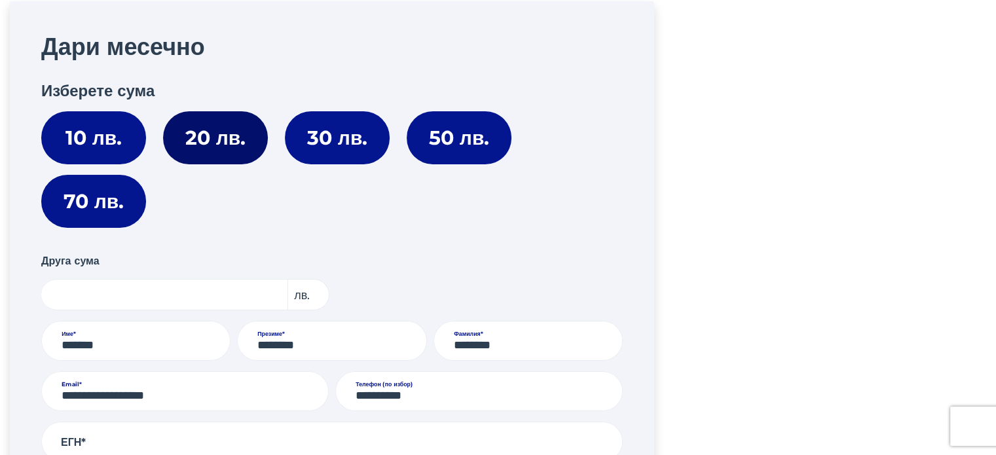 This screenshot has width=996, height=455. I want to click on label: 70 лв., so click(94, 201).